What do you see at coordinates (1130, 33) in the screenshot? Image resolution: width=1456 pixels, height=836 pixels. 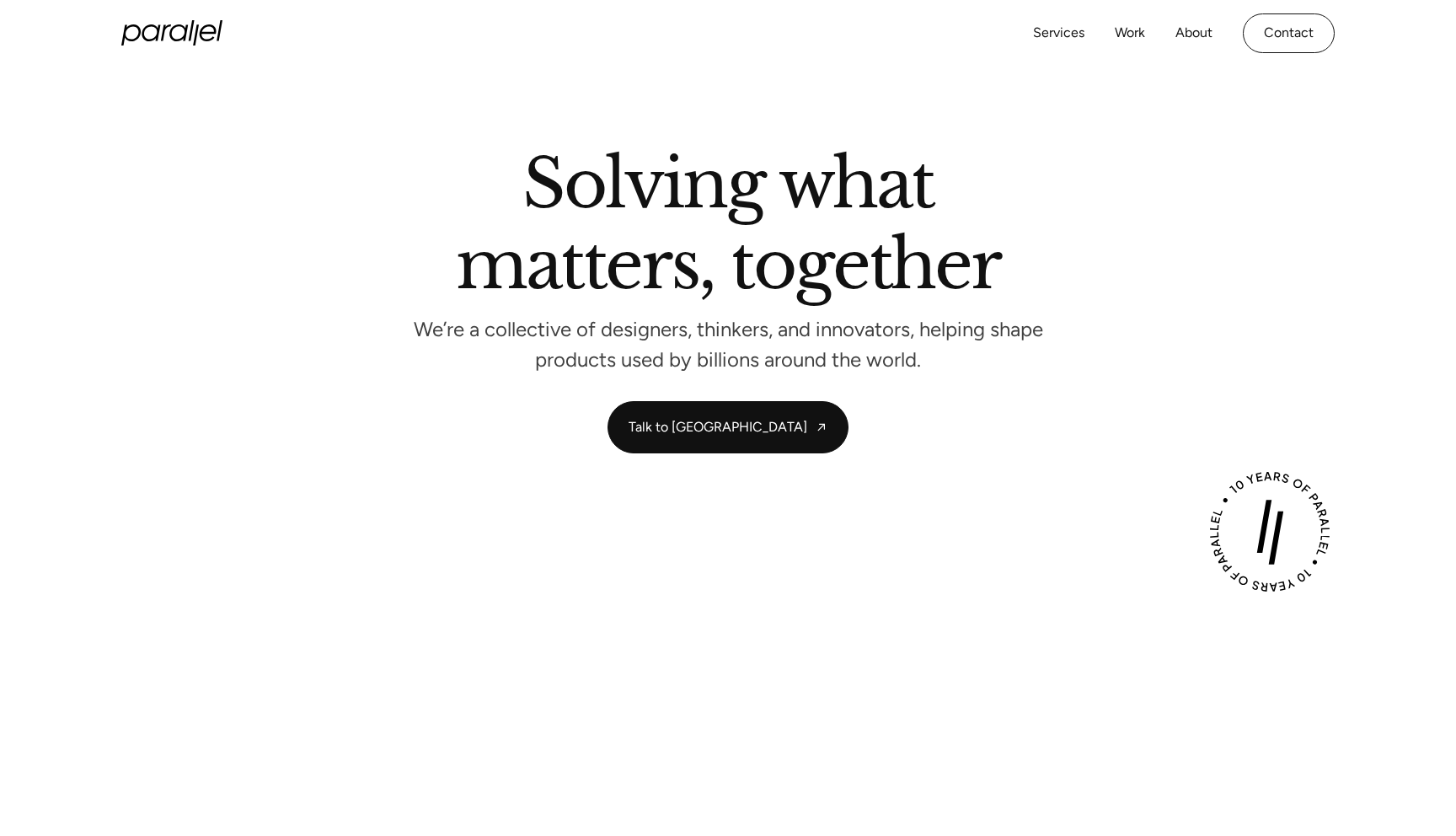 I see `a: Work` at bounding box center [1130, 33].